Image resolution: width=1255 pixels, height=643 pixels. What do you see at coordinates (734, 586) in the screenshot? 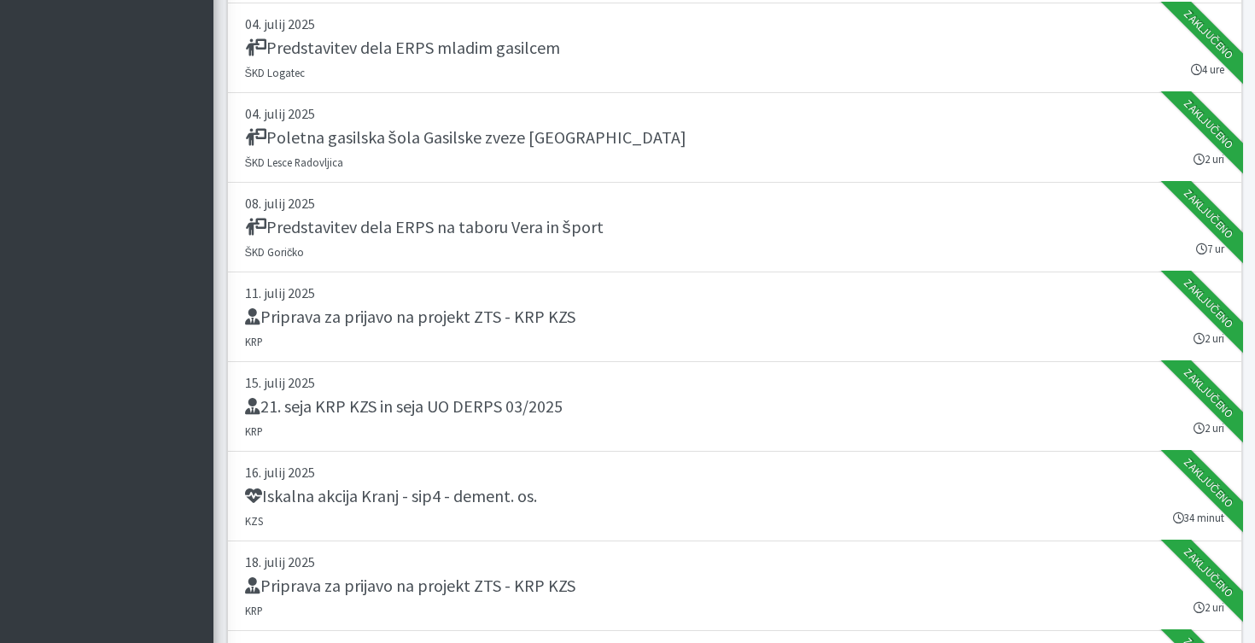
I see `a: 18. julij 2025 Priprava za prijavo na projekt ZTS - KRP KZS KRP 2 uri Zaključeno` at bounding box center [734, 586].